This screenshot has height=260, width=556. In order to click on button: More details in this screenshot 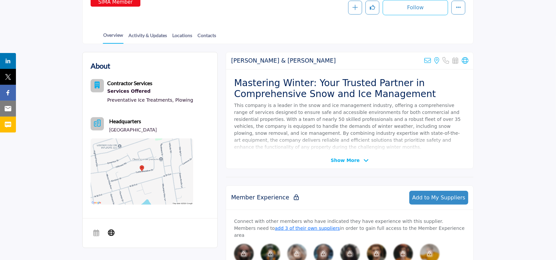, I will do `click(458, 8)`.